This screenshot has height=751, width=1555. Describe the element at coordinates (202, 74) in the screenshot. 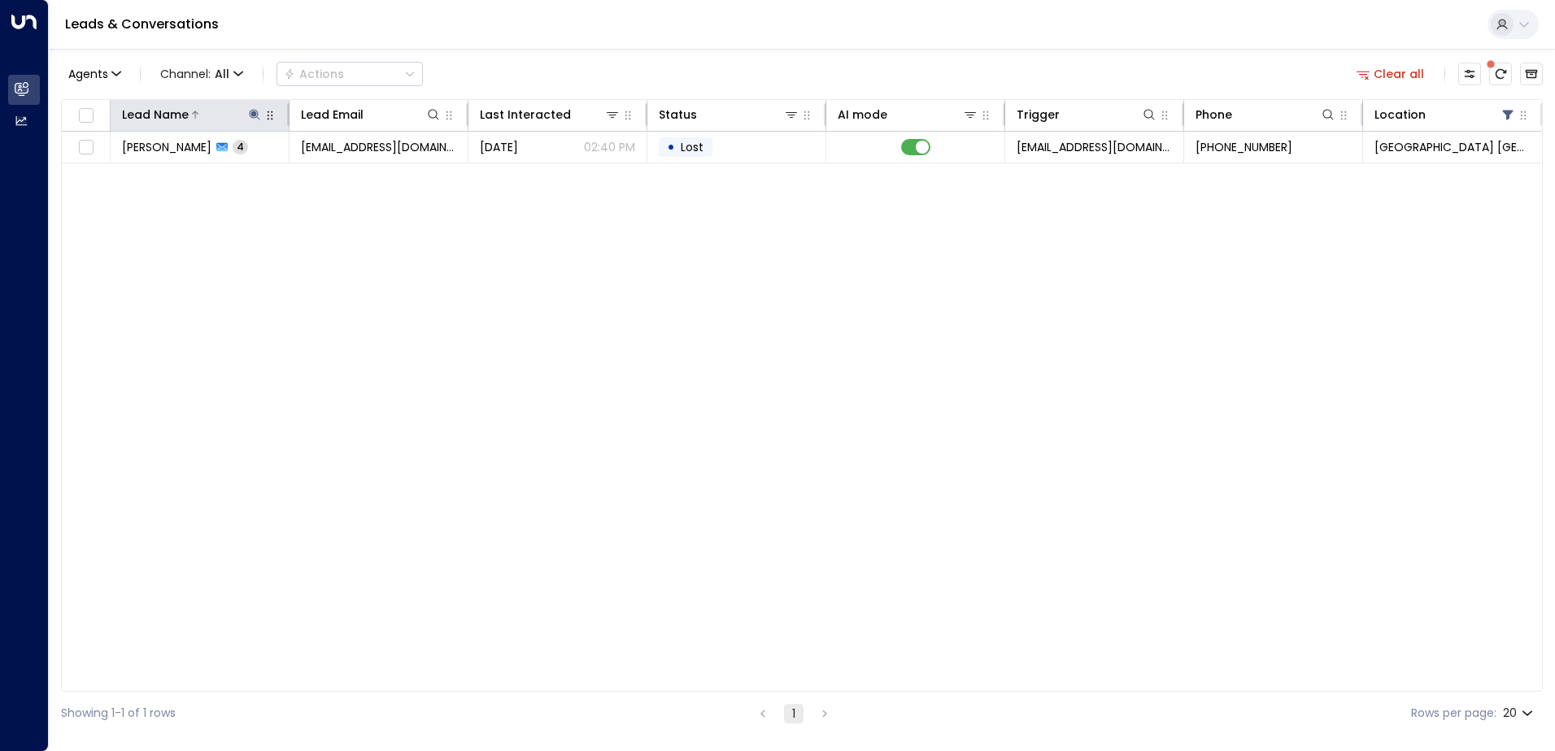

I see `span: Channel:` at that location.